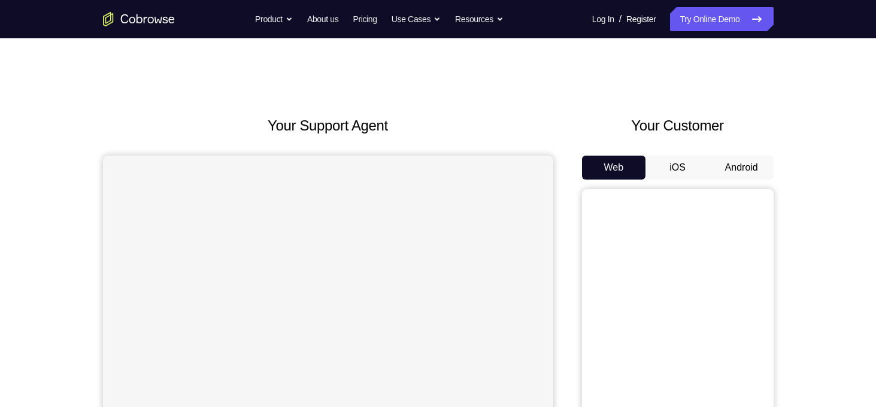 The image size is (876, 407). What do you see at coordinates (274, 19) in the screenshot?
I see `button: Product` at bounding box center [274, 19].